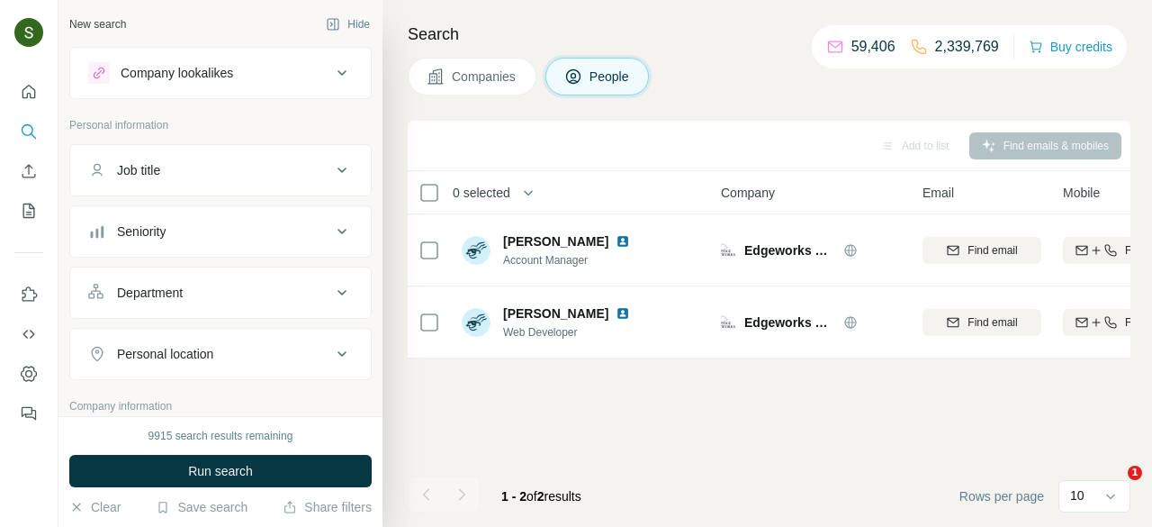  What do you see at coordinates (570, 260) in the screenshot?
I see `span: Account Manager` at bounding box center [570, 260].